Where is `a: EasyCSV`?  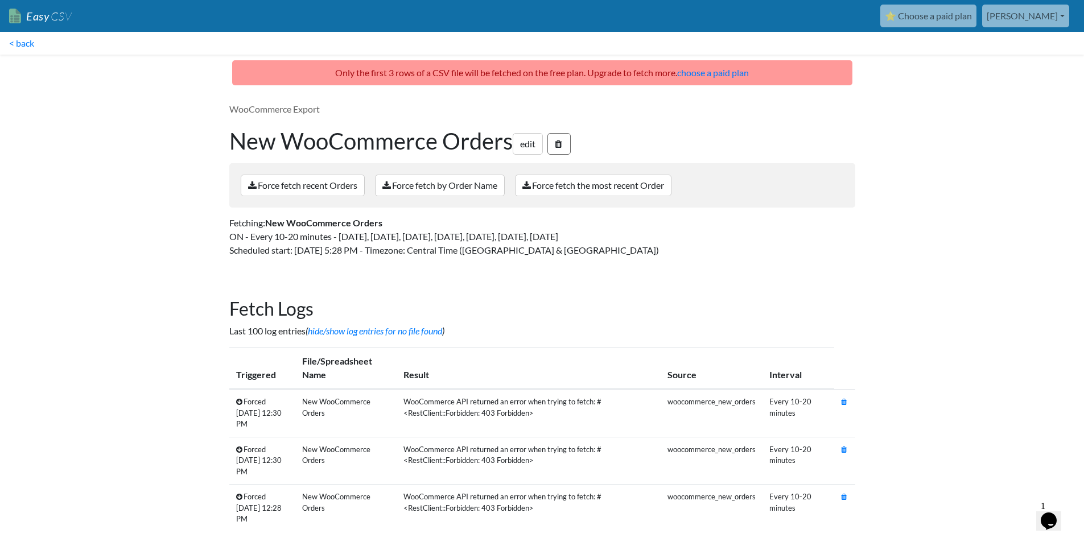 a: EasyCSV is located at coordinates (40, 16).